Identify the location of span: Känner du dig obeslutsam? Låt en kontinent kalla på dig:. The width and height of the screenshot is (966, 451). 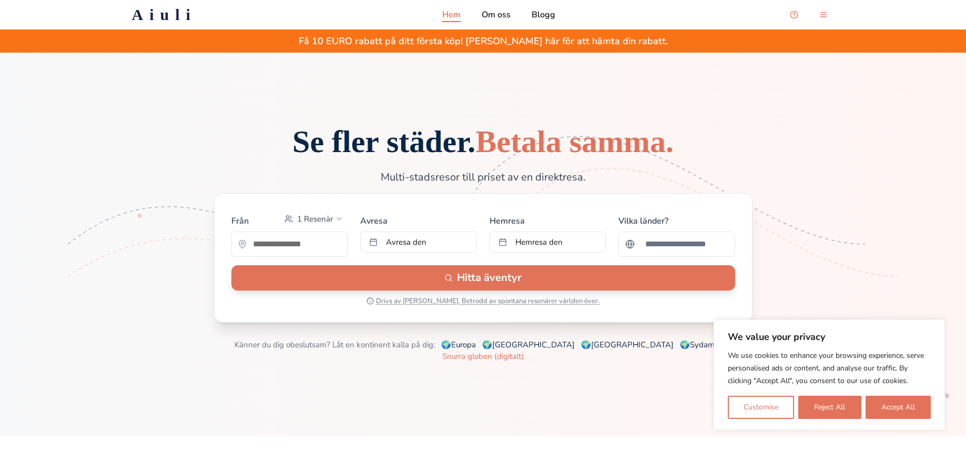
(334, 344).